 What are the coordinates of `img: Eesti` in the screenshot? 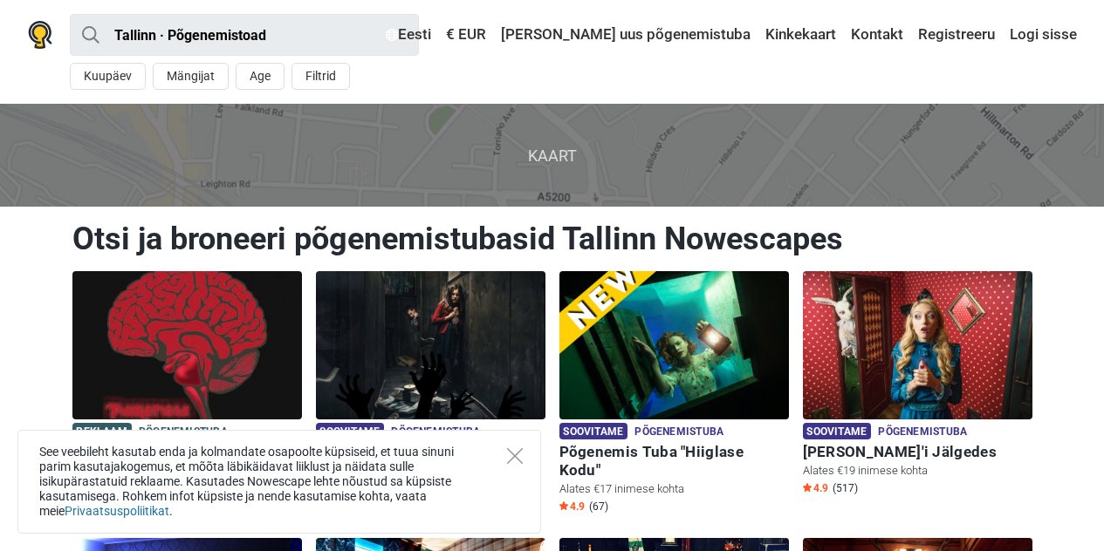 It's located at (392, 35).